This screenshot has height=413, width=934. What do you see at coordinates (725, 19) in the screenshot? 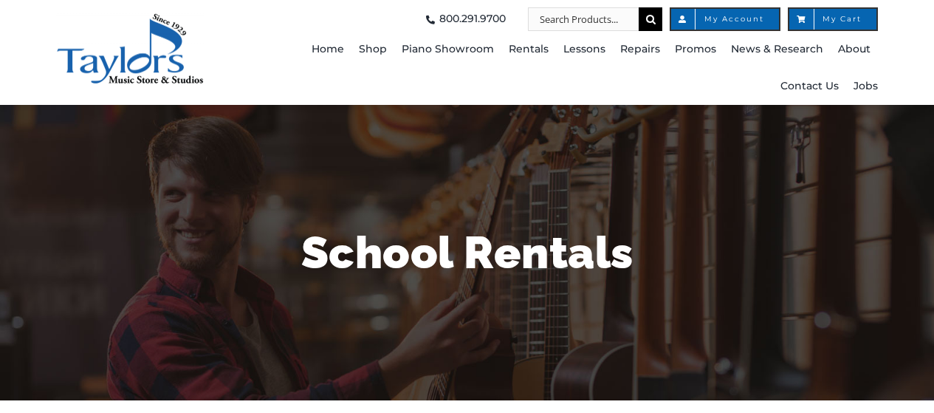
I see `a: My Account` at bounding box center [725, 19].